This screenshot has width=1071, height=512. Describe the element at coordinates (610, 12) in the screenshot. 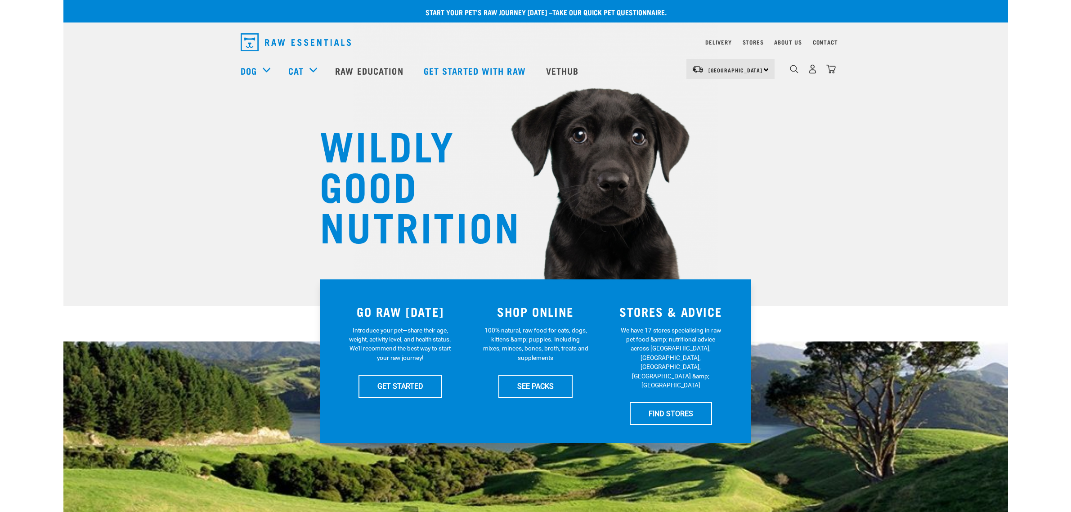

I see `a: take our quick pet questionnaire.` at that location.